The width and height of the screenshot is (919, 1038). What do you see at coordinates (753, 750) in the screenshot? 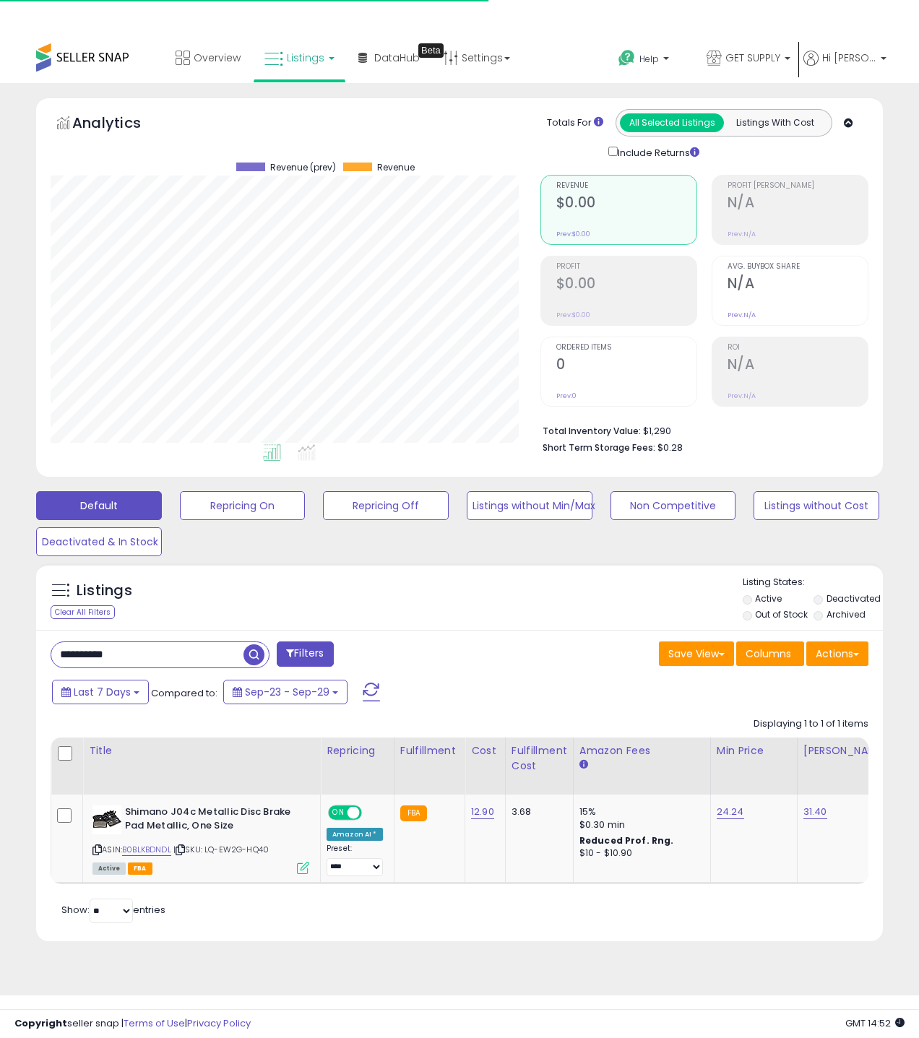
I see `div: Min Price` at bounding box center [753, 750].